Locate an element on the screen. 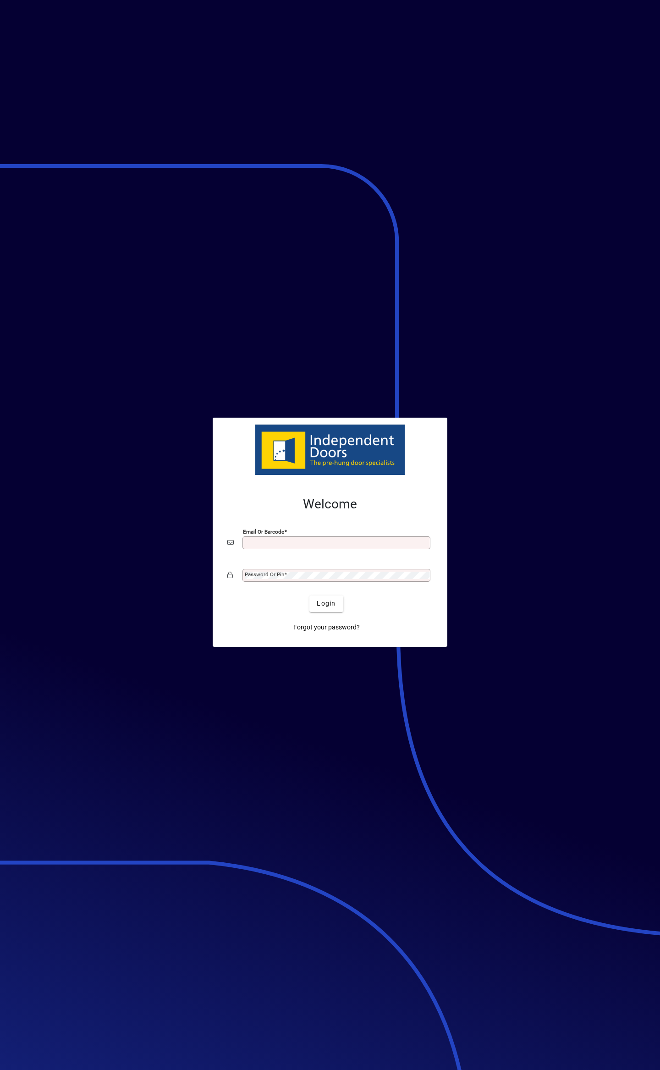 This screenshot has height=1070, width=660. mat-label: Email or Barcode is located at coordinates (263, 531).